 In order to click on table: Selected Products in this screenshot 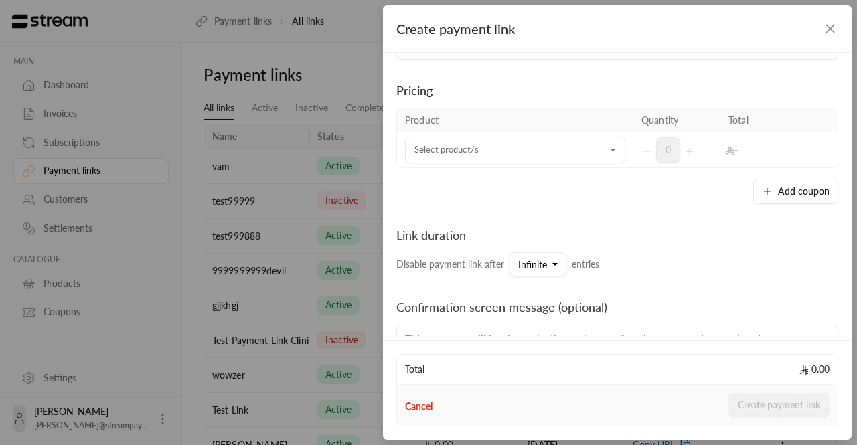, I will do `click(618, 138)`.